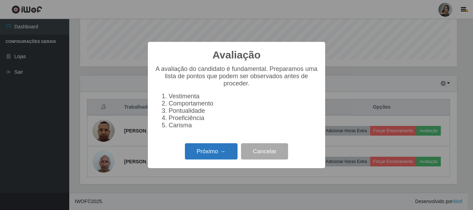 The image size is (473, 210). I want to click on h2: Avaliação, so click(237, 55).